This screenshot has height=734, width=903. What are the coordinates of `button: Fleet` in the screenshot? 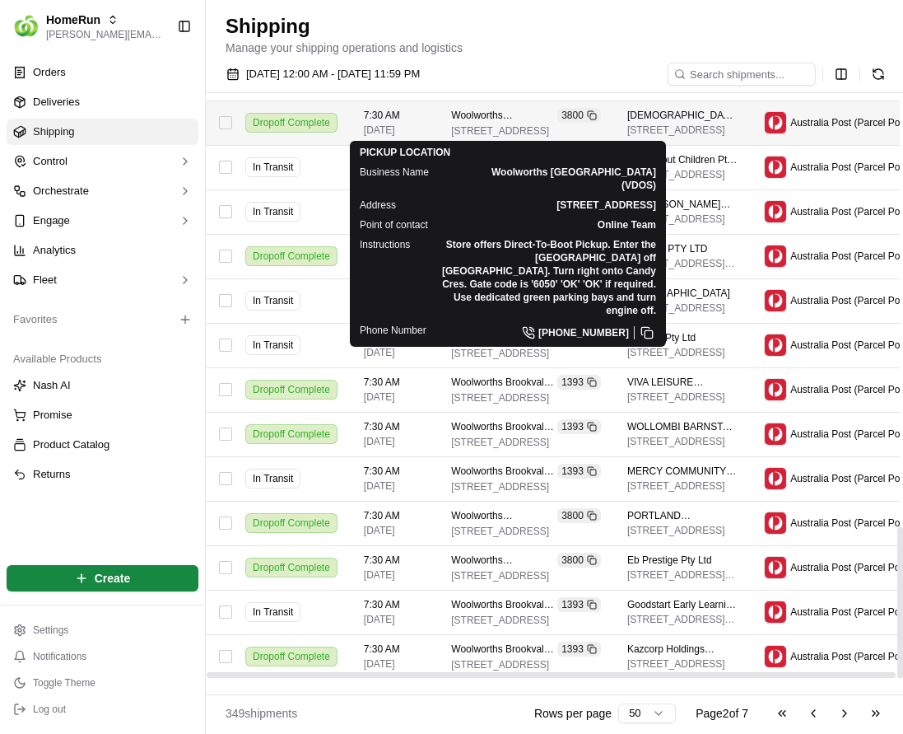 It's located at (102, 280).